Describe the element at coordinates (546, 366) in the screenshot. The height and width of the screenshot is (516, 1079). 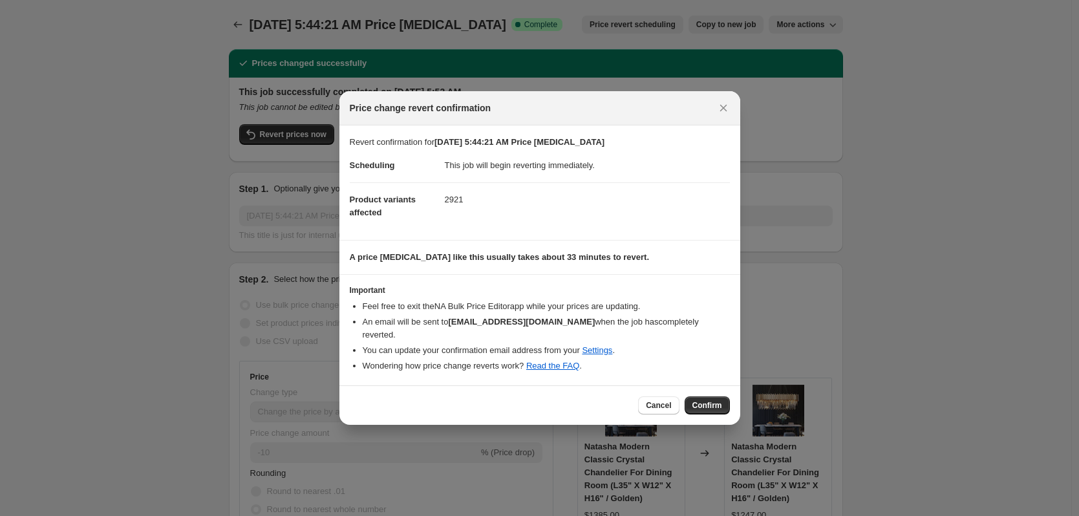
I see `li: Wondering how price change reverts work? .` at that location.